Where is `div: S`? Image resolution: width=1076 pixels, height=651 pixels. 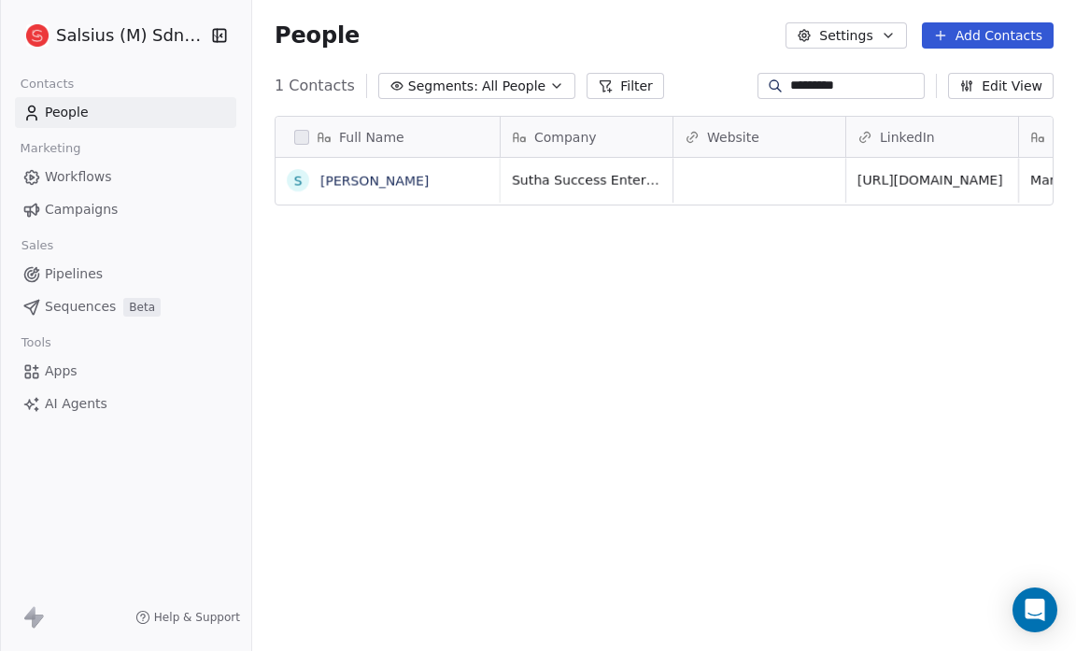
div: S is located at coordinates (298, 180).